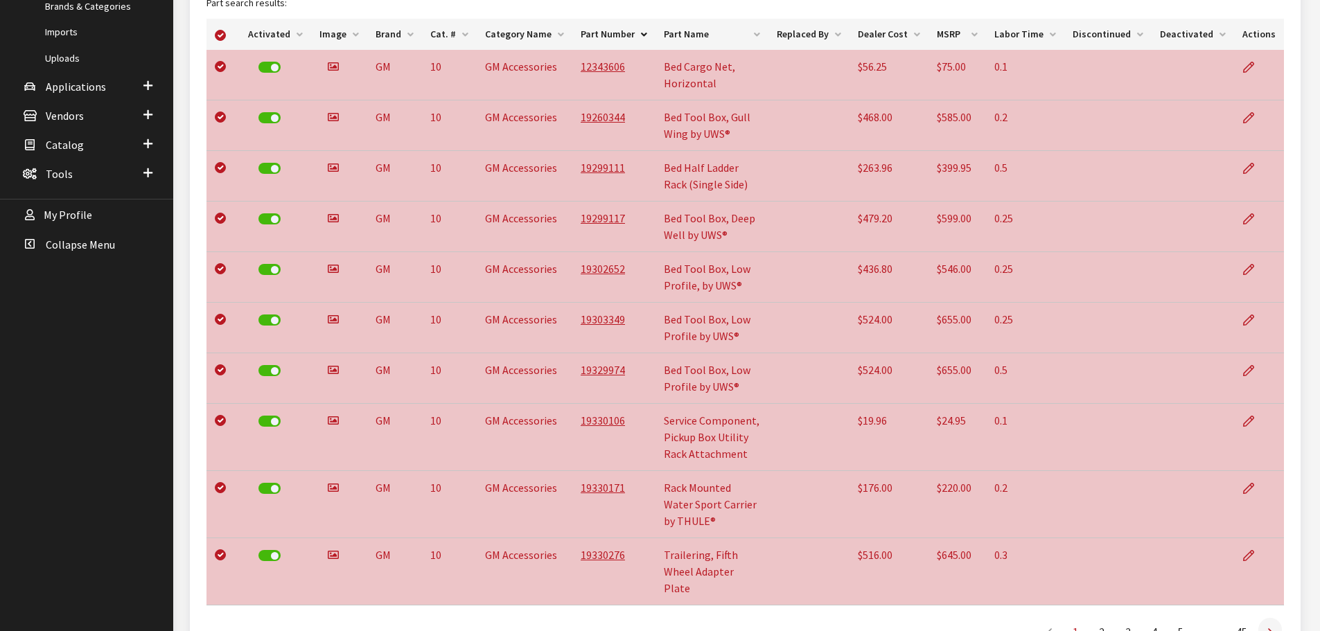 This screenshot has height=631, width=1320. Describe the element at coordinates (68, 216) in the screenshot. I see `span: My Profile` at that location.